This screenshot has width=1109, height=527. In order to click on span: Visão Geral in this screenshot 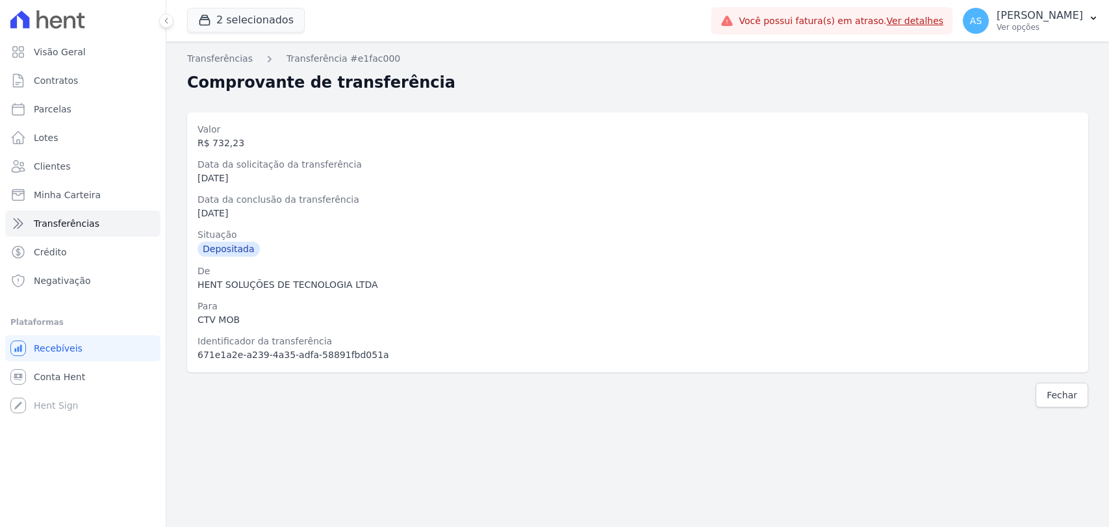, I will do `click(60, 52)`.